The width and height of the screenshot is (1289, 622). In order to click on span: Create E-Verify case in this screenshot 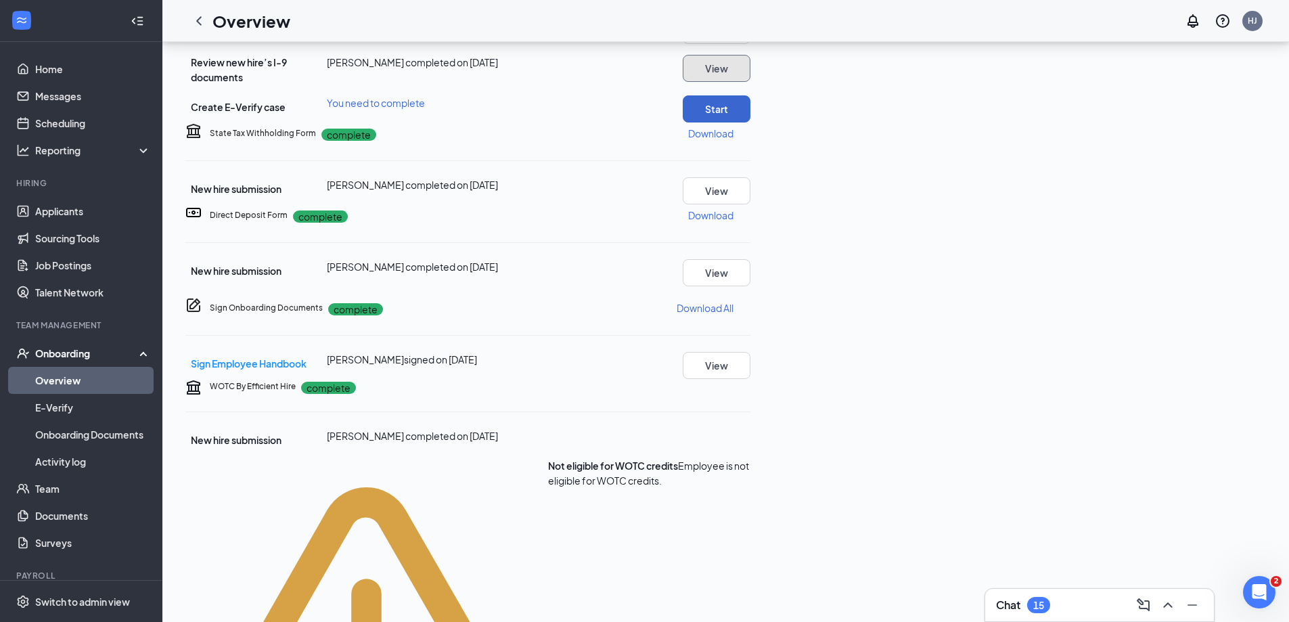, I will do `click(238, 107)`.